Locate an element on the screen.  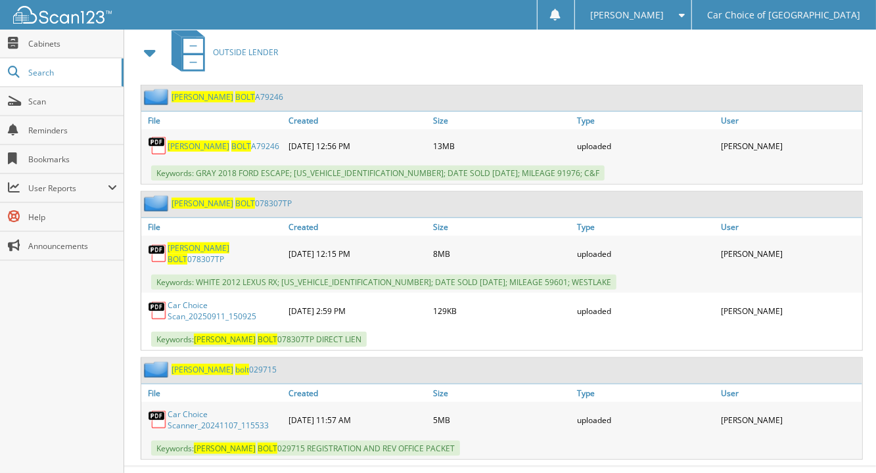
a: Car Choice Scanner_20241107_115533 is located at coordinates (225, 420).